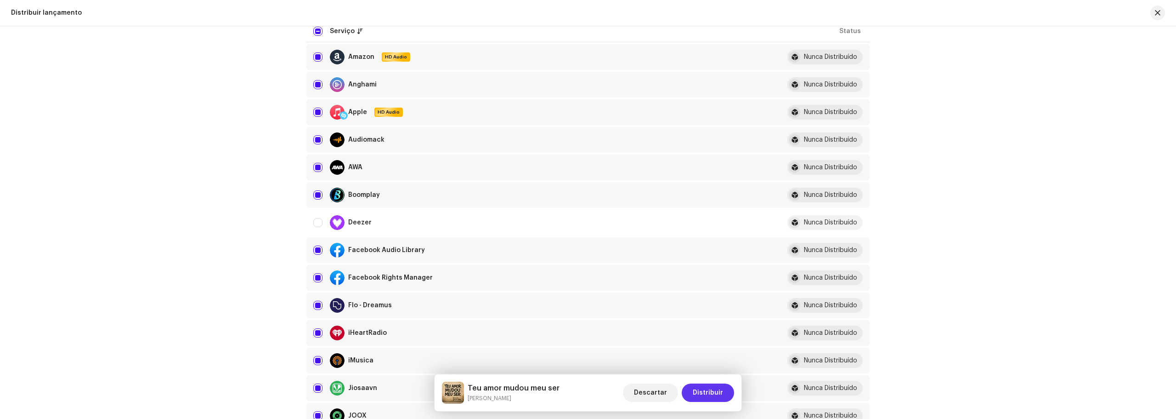 This screenshot has width=1176, height=419. Describe the element at coordinates (651, 392) in the screenshot. I see `span: Descartar` at that location.